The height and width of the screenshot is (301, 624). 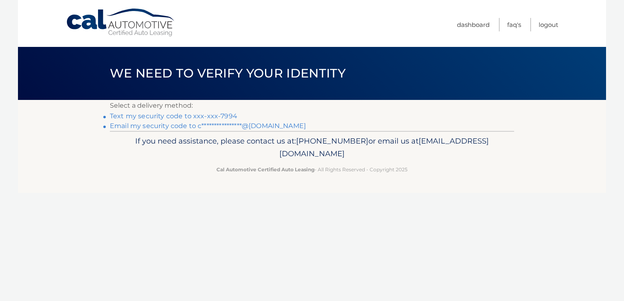 I want to click on a: FAQ's, so click(x=514, y=25).